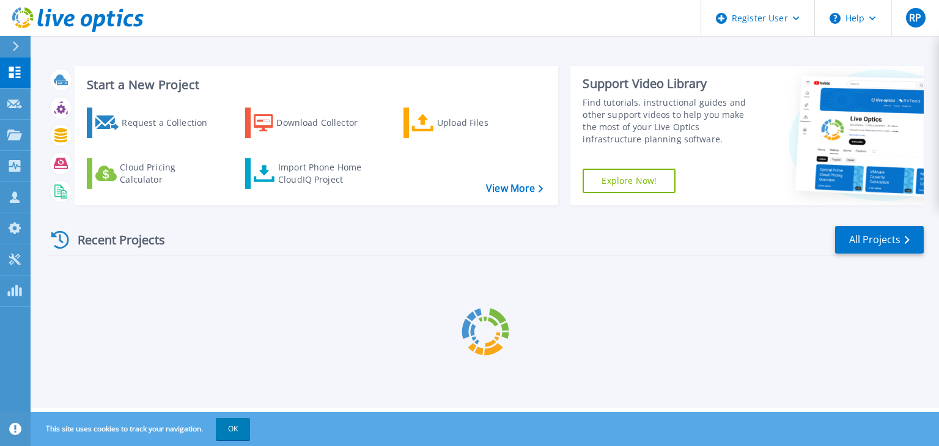 Image resolution: width=939 pixels, height=446 pixels. I want to click on div: Recent Projects, so click(114, 240).